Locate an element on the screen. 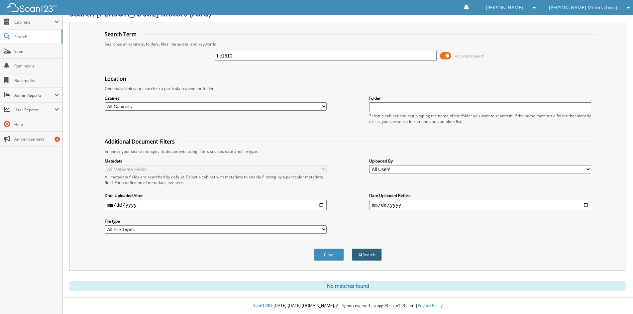 The width and height of the screenshot is (633, 314). label: Date Uploaded After is located at coordinates (215, 195).